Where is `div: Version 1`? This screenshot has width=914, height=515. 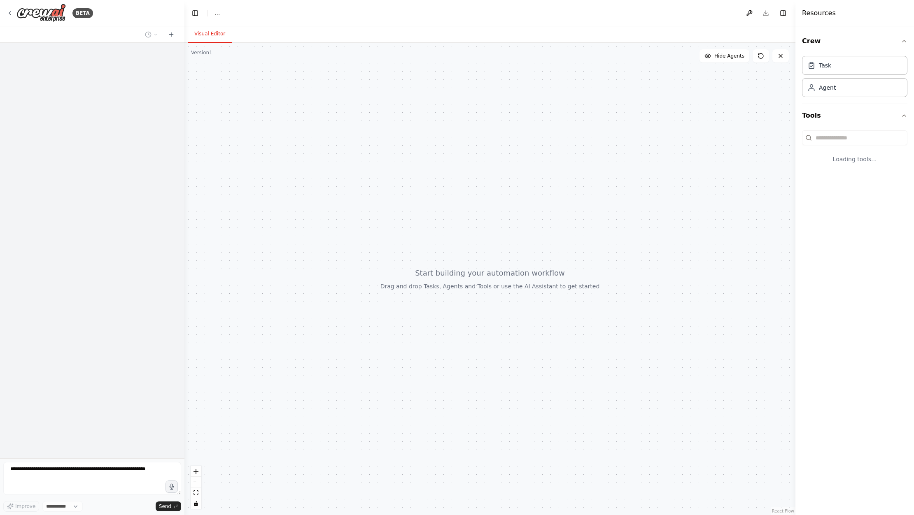 div: Version 1 is located at coordinates (202, 53).